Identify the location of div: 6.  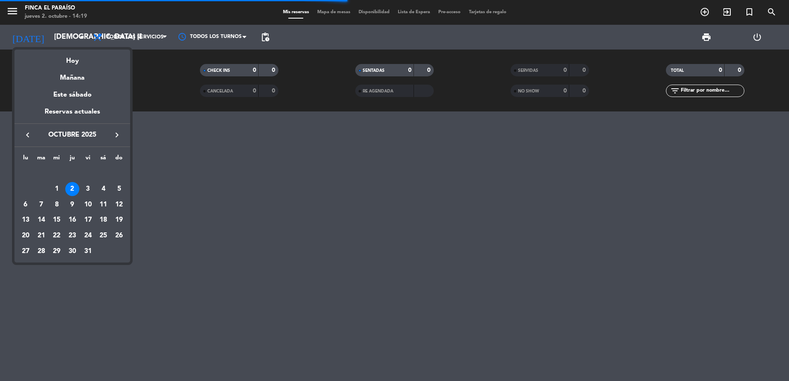
(26, 205).